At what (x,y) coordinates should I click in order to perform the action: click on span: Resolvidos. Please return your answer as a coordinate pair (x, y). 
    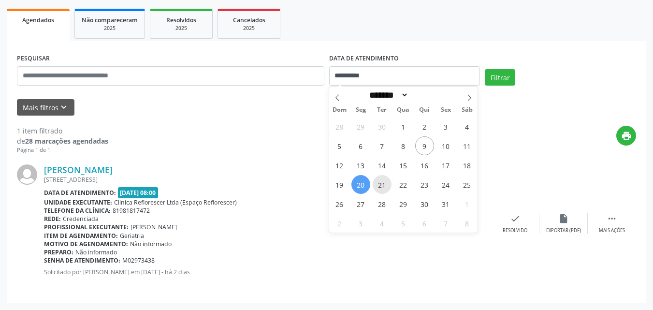
    Looking at the image, I should click on (181, 20).